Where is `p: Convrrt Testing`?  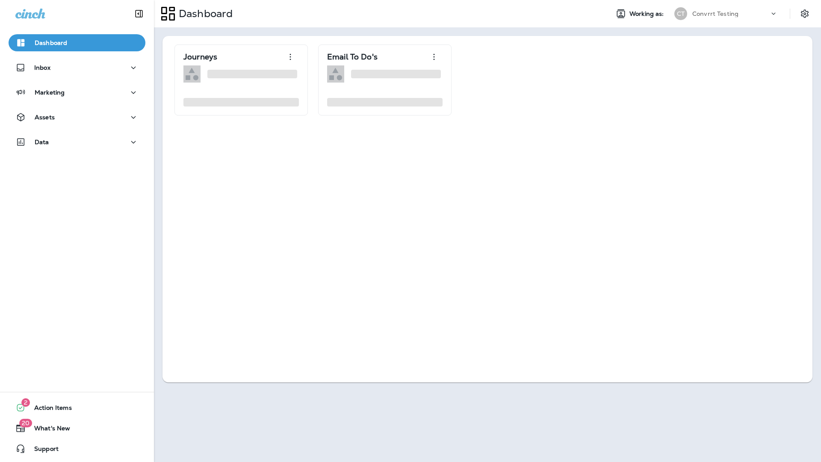 p: Convrrt Testing is located at coordinates (716, 14).